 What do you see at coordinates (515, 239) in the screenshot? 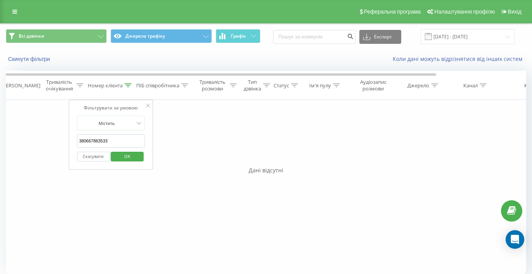
I see `div: Open Intercom Messenger` at bounding box center [515, 239].